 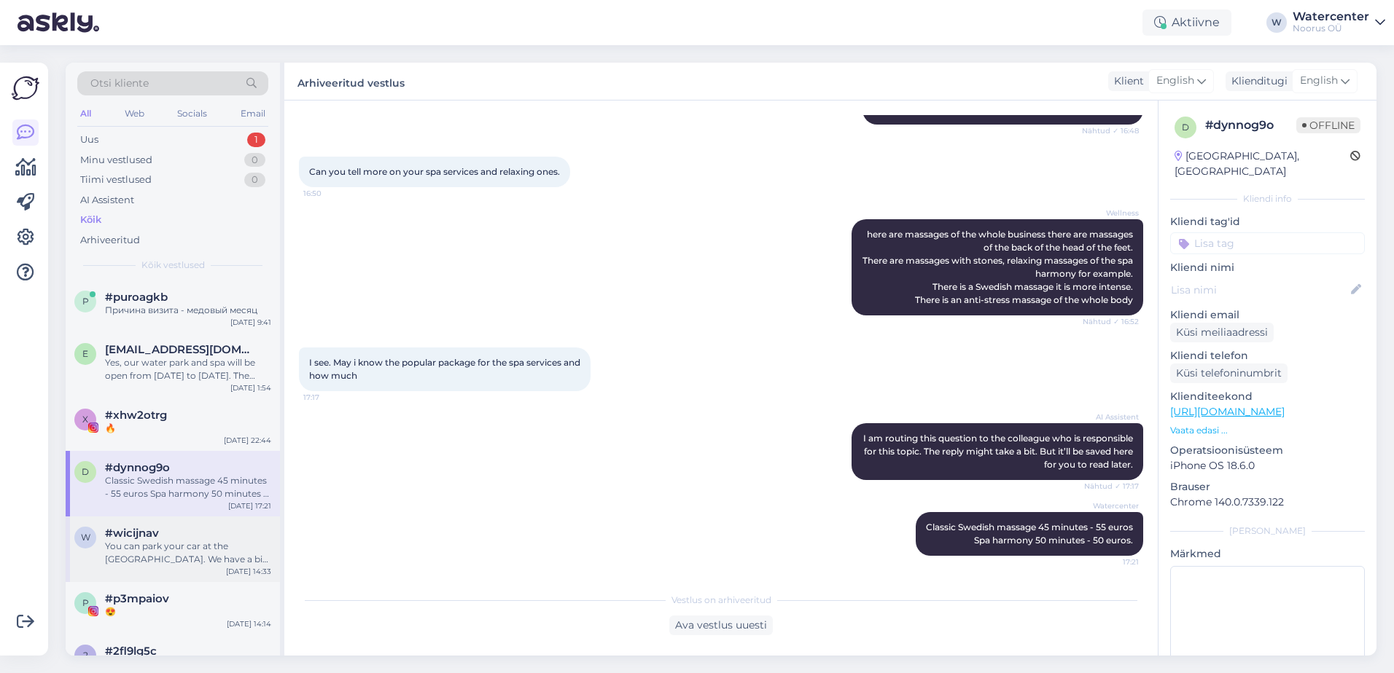 I want to click on div: Uus, so click(x=89, y=140).